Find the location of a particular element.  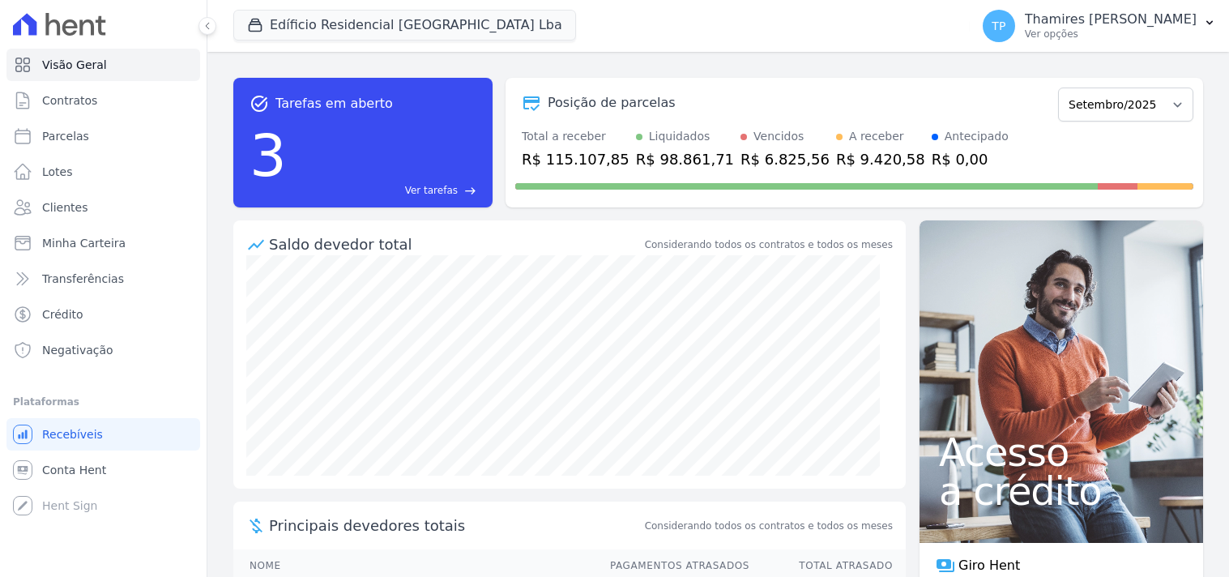

div: A receber is located at coordinates (876, 136).